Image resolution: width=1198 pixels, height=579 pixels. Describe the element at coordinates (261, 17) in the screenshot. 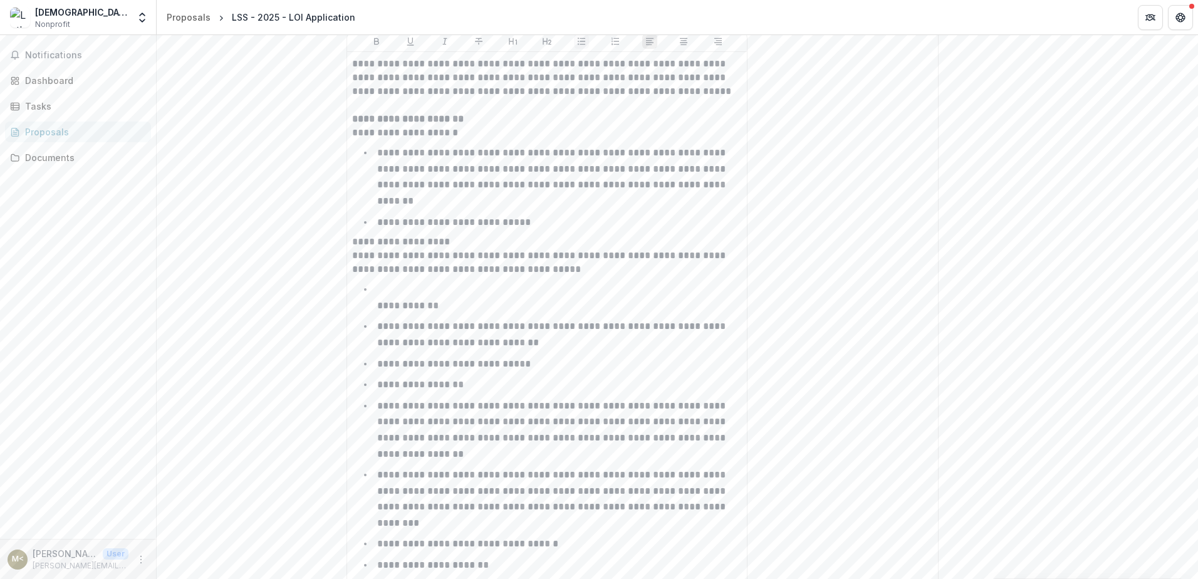

I see `nav: breadcrumb` at that location.